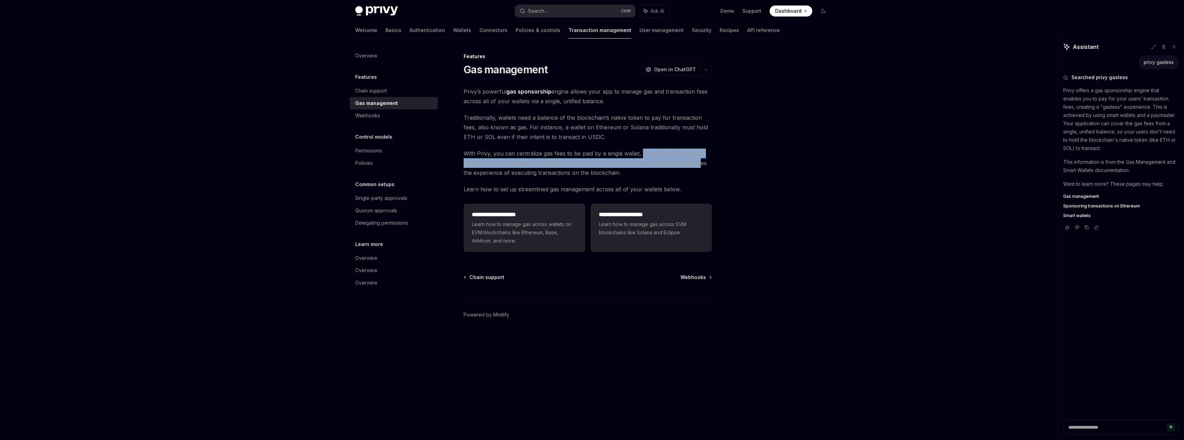 This screenshot has height=440, width=1184. I want to click on div: Permissions, so click(369, 151).